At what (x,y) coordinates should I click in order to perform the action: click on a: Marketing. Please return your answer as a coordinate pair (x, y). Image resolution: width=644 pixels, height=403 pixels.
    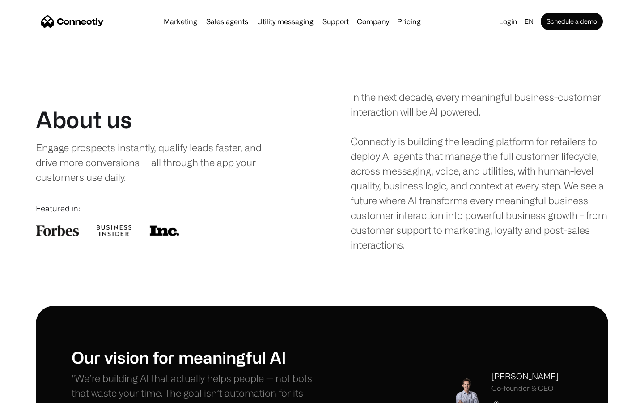
    Looking at the image, I should click on (180, 21).